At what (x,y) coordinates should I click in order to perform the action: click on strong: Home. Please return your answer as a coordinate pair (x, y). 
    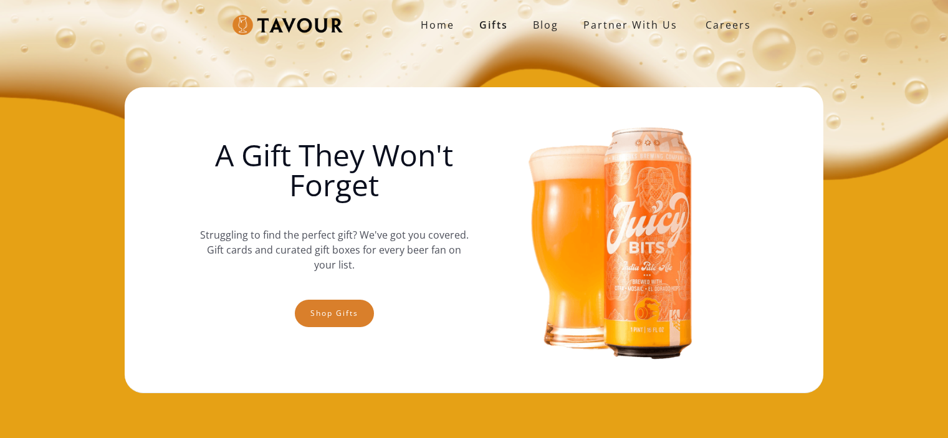
    Looking at the image, I should click on (438, 25).